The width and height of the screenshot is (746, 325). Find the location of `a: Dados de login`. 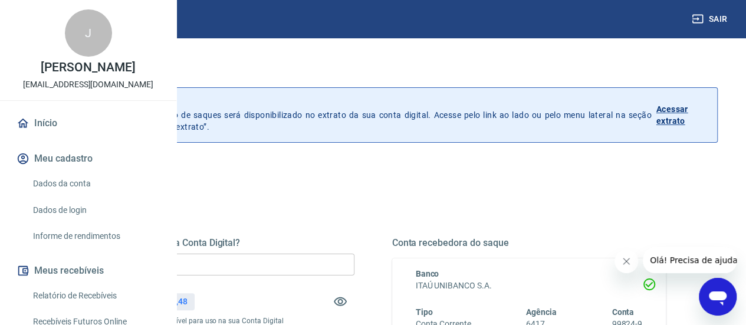

a: Dados de login is located at coordinates (95, 210).